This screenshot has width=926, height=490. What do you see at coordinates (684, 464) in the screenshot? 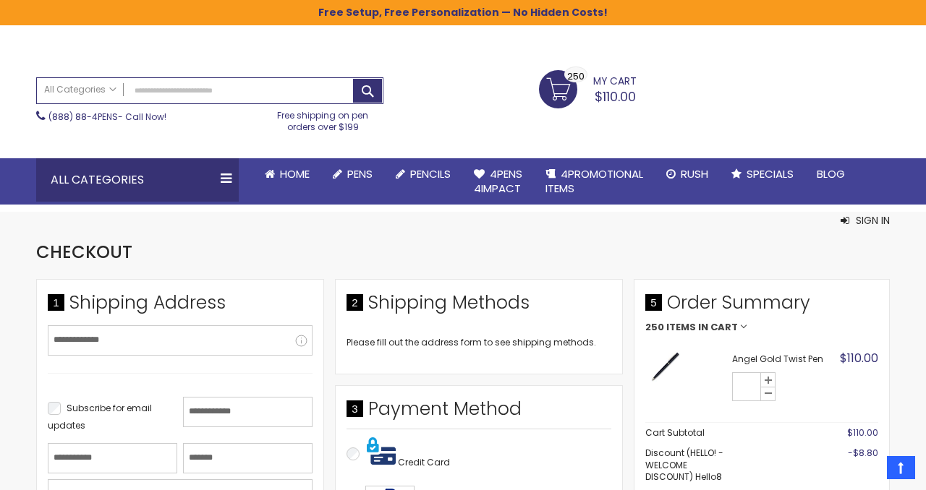
I see `span: Discount (HELLO! - WELCOME DISCOUNT)` at bounding box center [684, 464].